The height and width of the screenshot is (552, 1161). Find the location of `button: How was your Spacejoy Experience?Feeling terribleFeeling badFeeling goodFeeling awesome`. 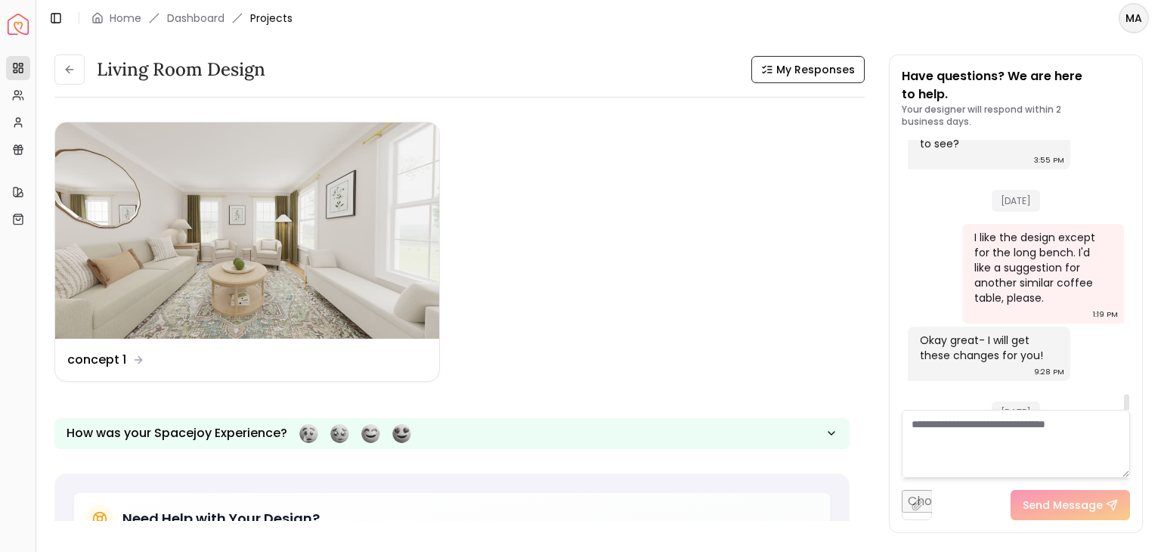

button: How was your Spacejoy Experience?Feeling terribleFeeling badFeeling goodFeeling awesome is located at coordinates (452, 433).